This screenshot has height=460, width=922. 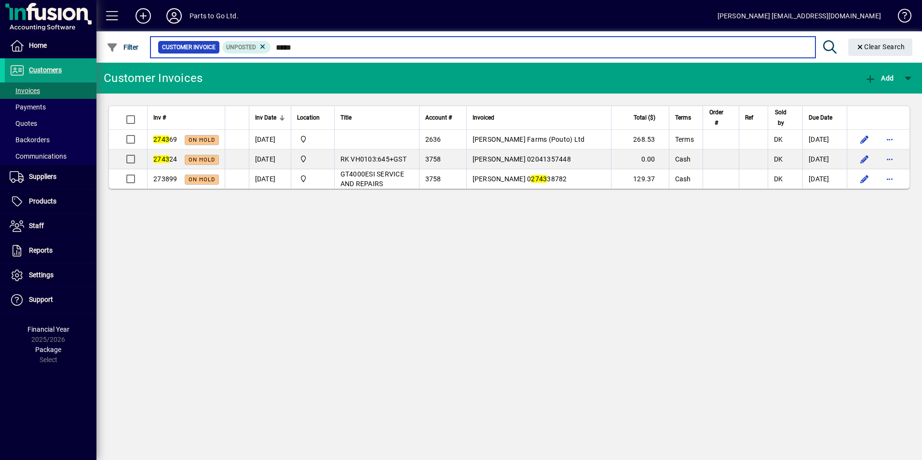 I want to click on span: Customer Invoice, so click(x=189, y=47).